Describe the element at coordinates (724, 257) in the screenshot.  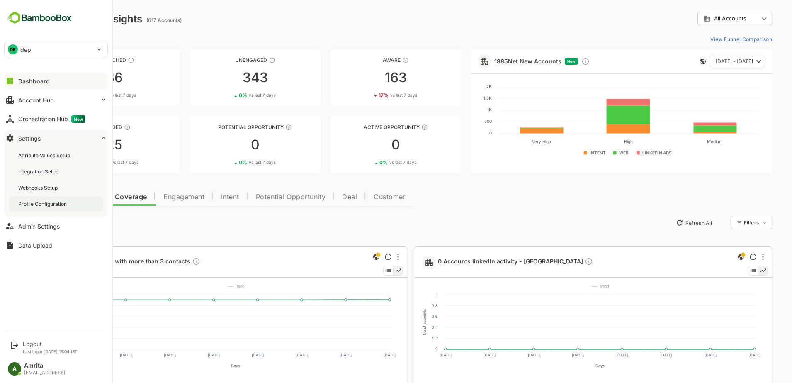
I see `div: Refresh` at that location.